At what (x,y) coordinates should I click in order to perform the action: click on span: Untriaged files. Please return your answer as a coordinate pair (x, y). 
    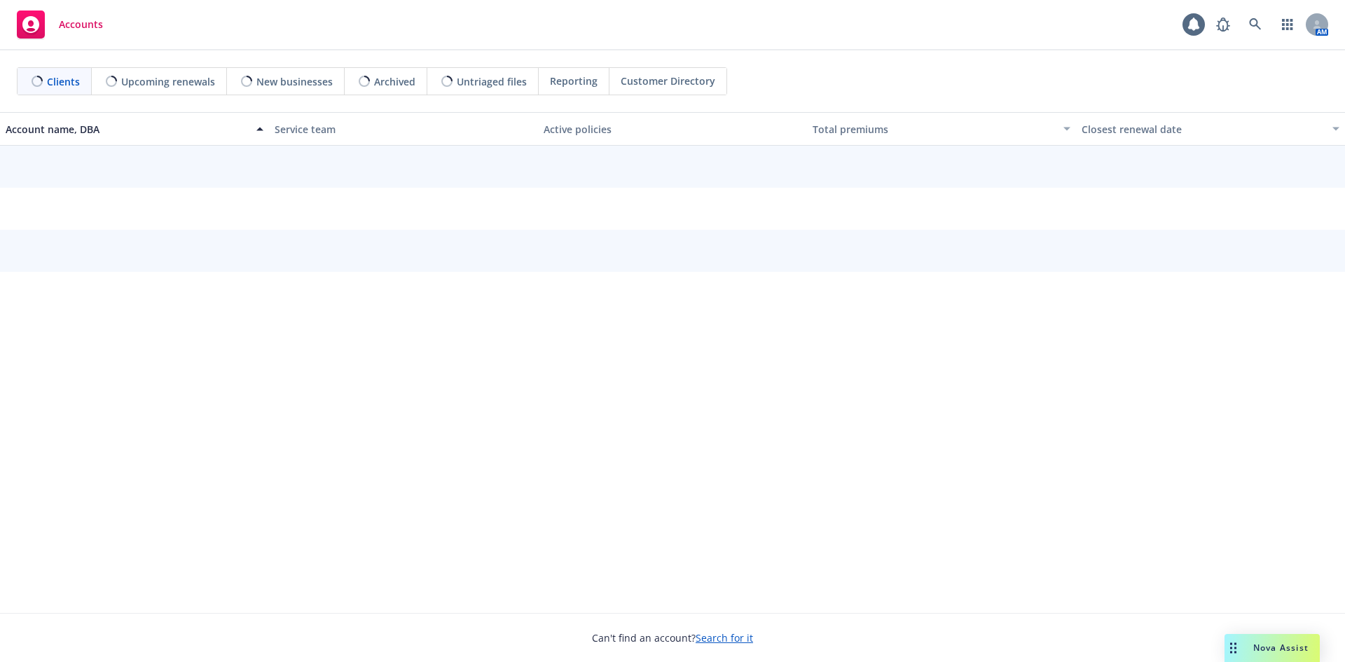
    Looking at the image, I should click on (492, 81).